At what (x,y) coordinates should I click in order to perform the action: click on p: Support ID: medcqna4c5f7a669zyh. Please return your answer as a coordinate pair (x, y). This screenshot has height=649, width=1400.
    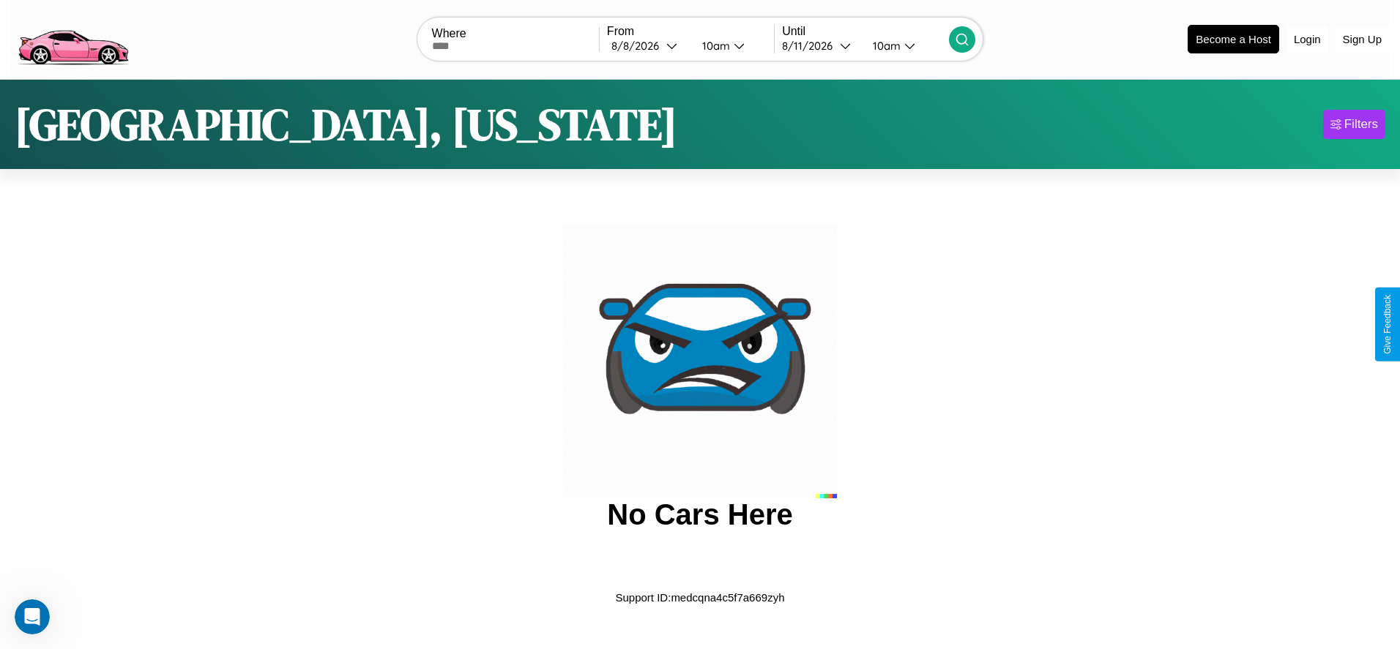
    Looking at the image, I should click on (700, 598).